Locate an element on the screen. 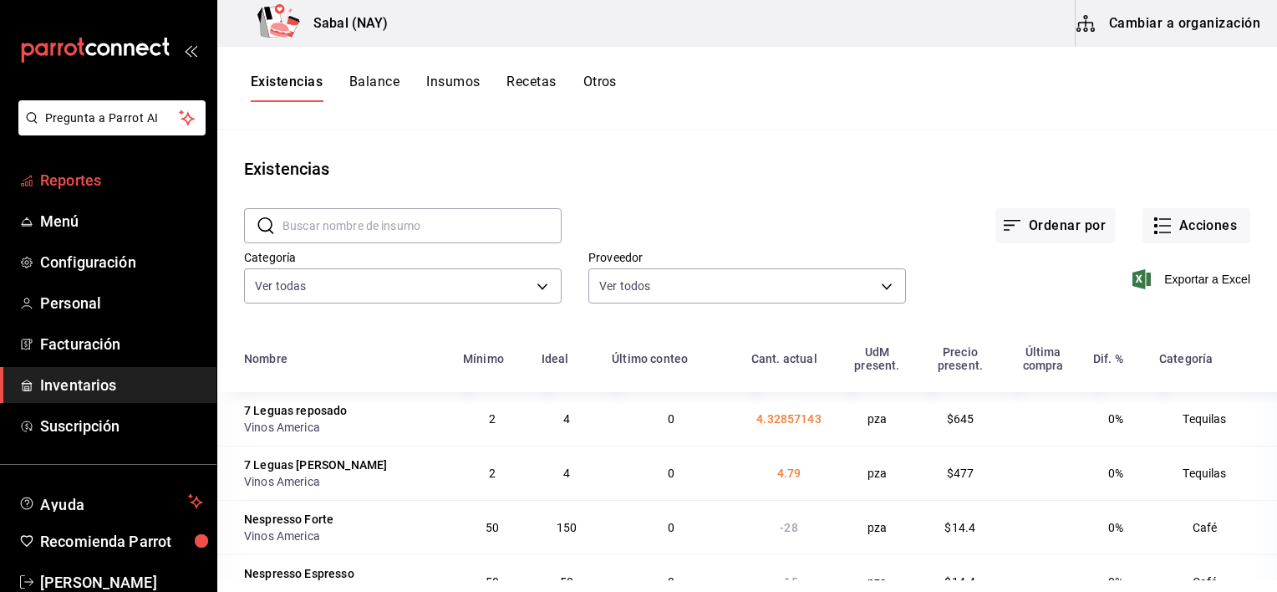 This screenshot has height=592, width=1277. button: Existencias is located at coordinates (287, 88).